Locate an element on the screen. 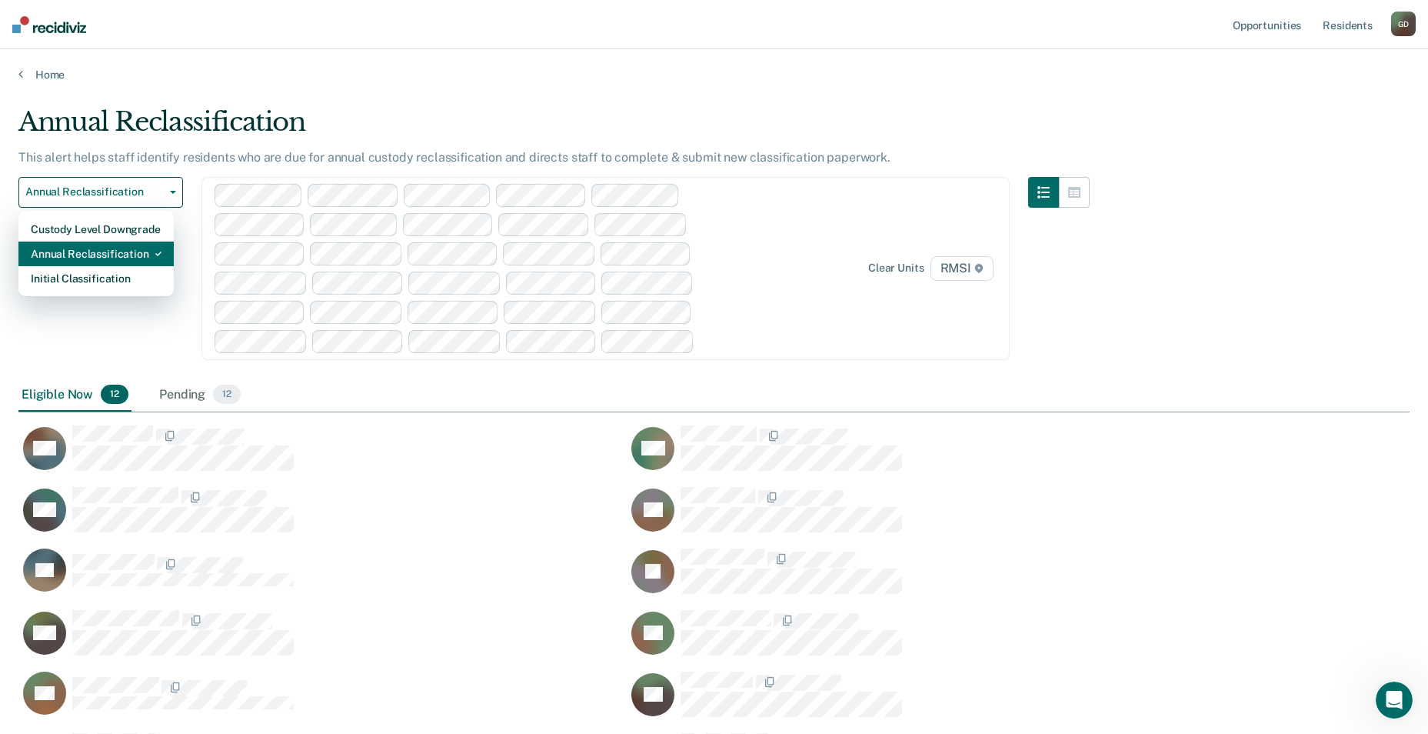 This screenshot has height=734, width=1428. p: This alert helps staff identify residents who are due for annual custody reclassification and dir... is located at coordinates (454, 157).